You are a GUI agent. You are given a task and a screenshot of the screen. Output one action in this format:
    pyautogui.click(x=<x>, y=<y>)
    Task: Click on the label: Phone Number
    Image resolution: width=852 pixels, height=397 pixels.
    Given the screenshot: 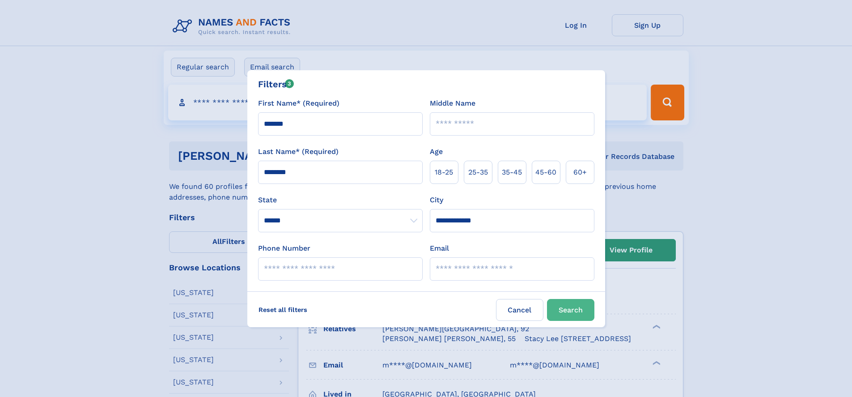 What is the action you would take?
    pyautogui.click(x=284, y=248)
    